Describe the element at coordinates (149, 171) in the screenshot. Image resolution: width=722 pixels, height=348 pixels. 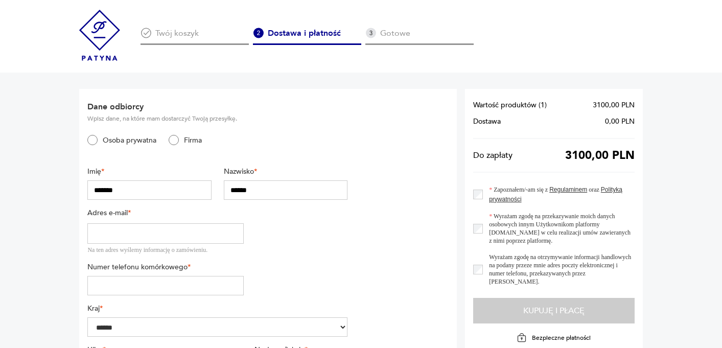
I see `label: Imię` at that location.